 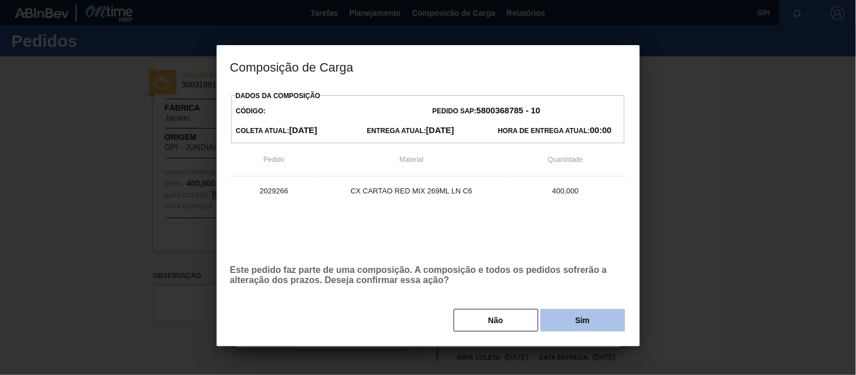 I want to click on span: Quantidade, so click(x=566, y=160).